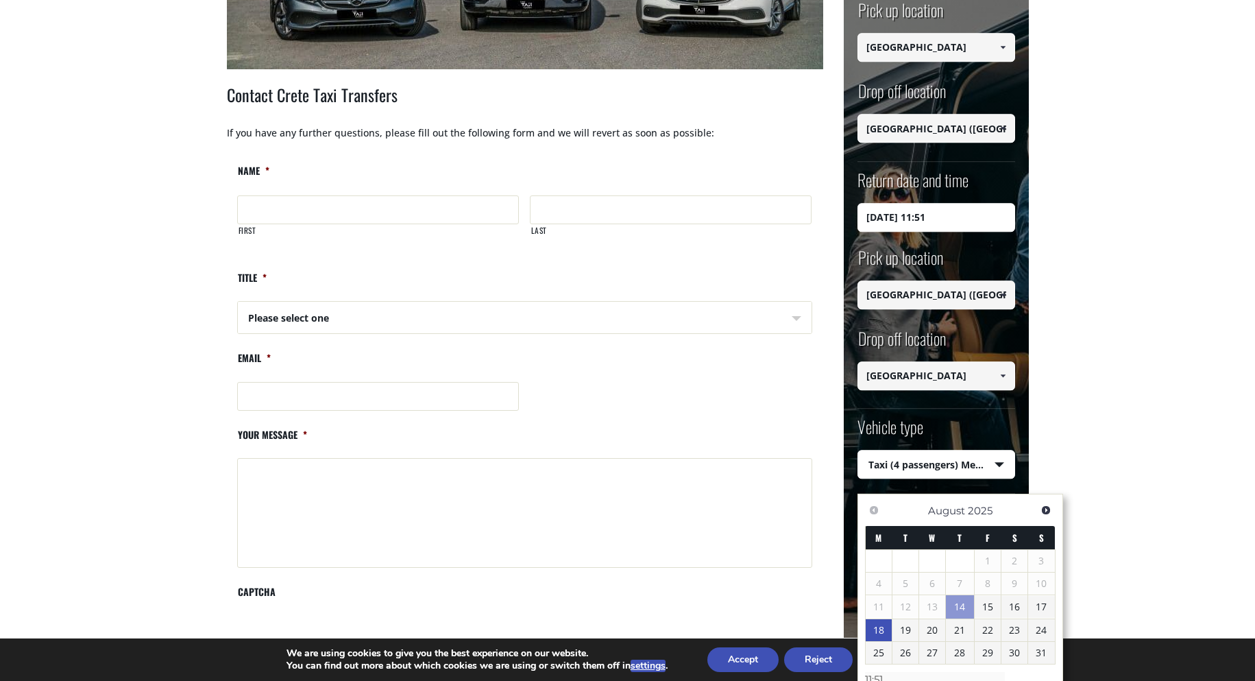 The width and height of the screenshot is (1255, 681). What do you see at coordinates (1041, 653) in the screenshot?
I see `a: 31` at bounding box center [1041, 653].